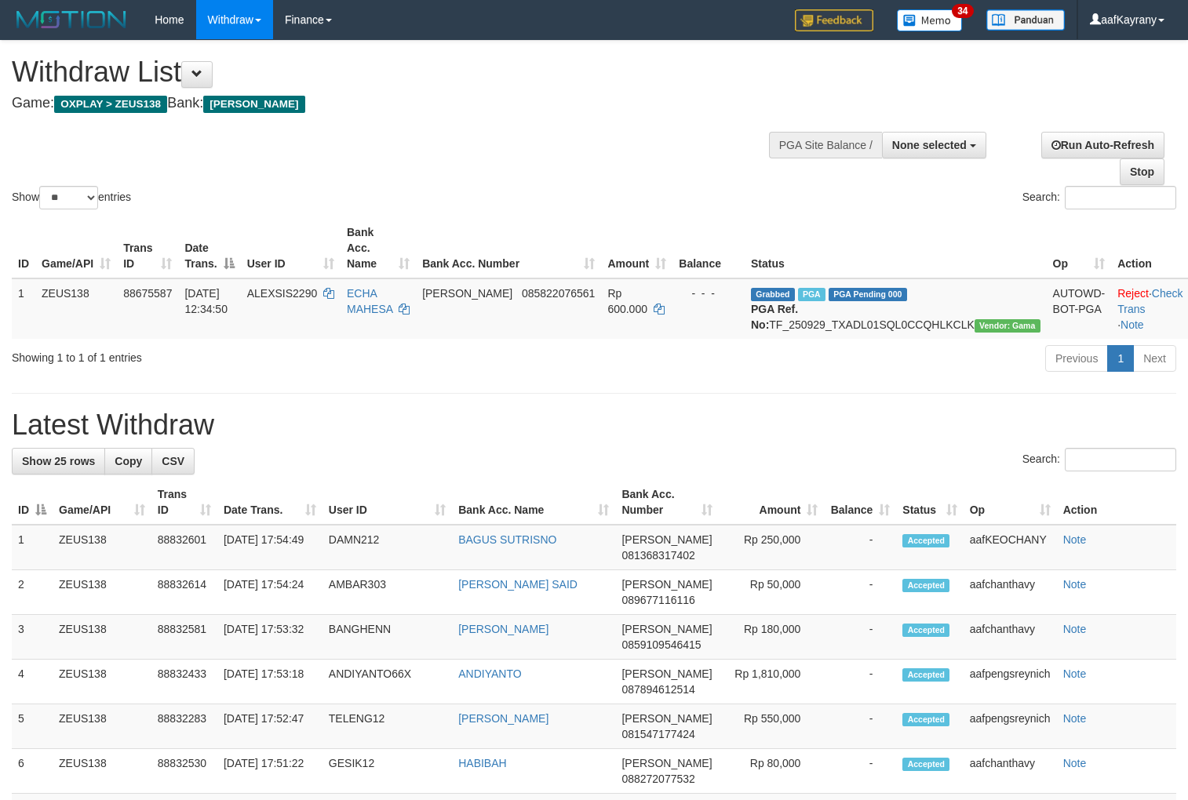  Describe the element at coordinates (387, 637) in the screenshot. I see `td: BANGHENN` at that location.